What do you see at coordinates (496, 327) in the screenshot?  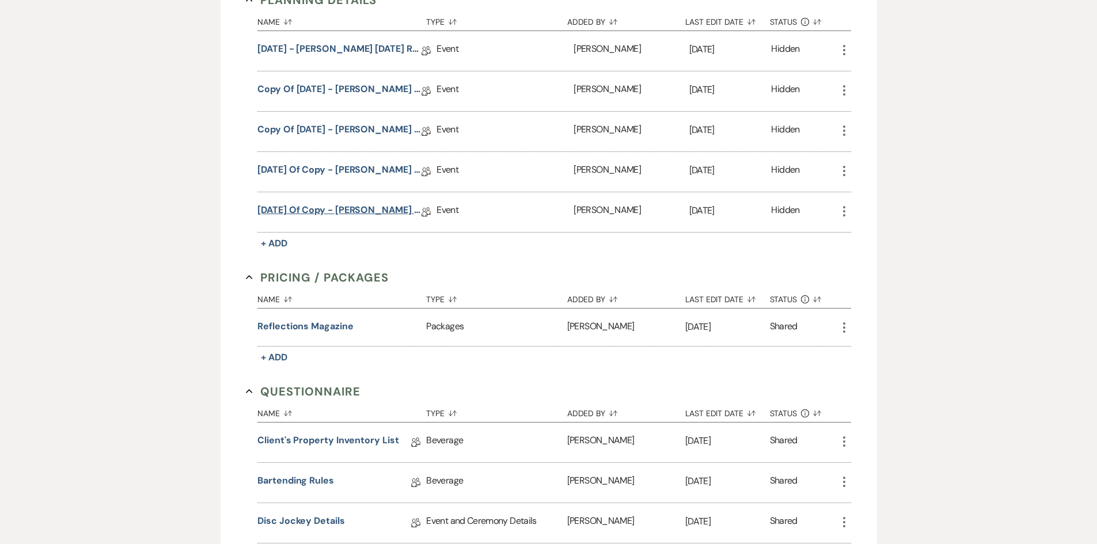 I see `div: Packages` at bounding box center [496, 327].